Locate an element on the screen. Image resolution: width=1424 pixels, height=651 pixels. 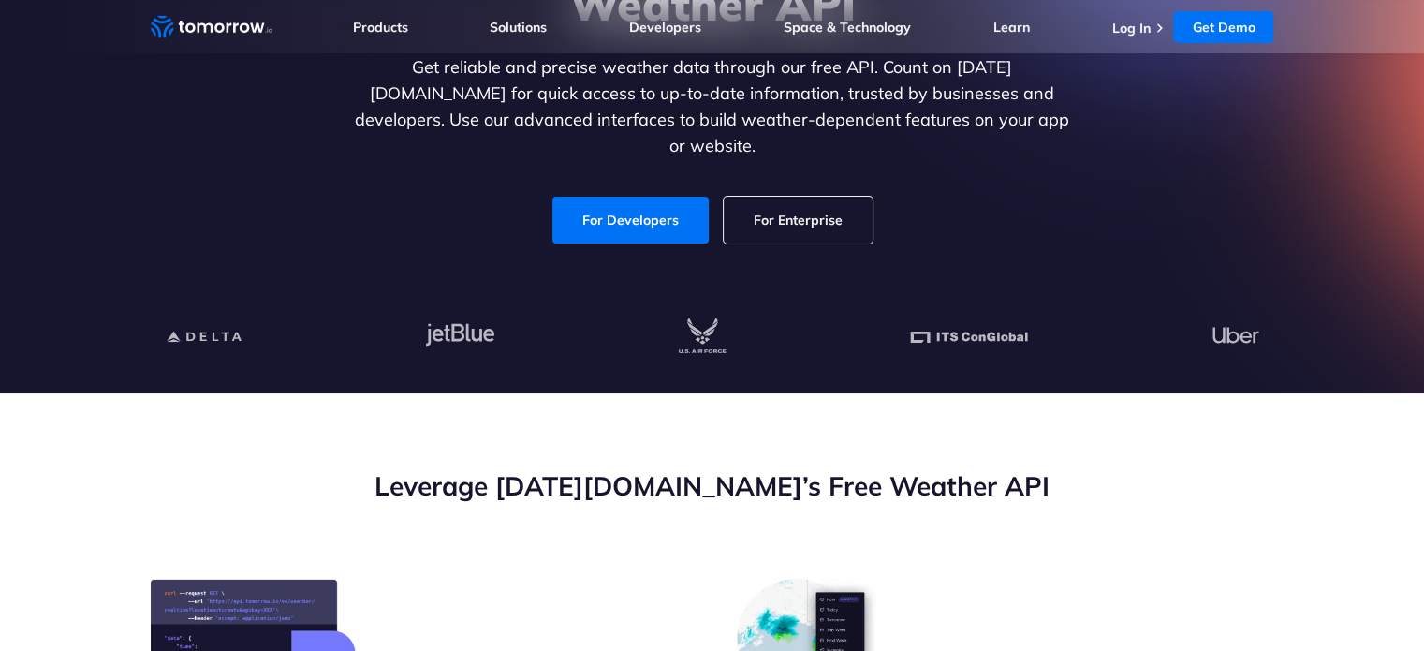
a: For Developers is located at coordinates (630, 220).